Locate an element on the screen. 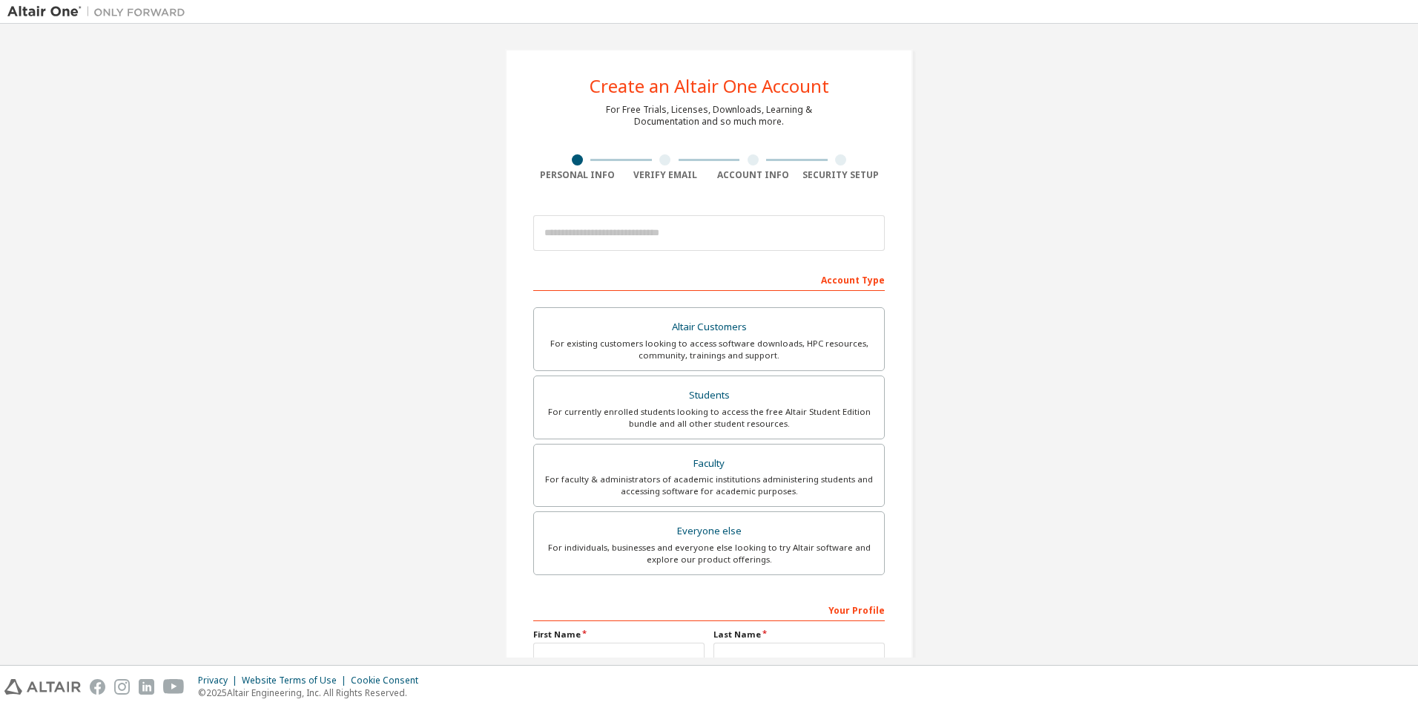 This screenshot has height=708, width=1418. label: Last Name is located at coordinates (799, 634).